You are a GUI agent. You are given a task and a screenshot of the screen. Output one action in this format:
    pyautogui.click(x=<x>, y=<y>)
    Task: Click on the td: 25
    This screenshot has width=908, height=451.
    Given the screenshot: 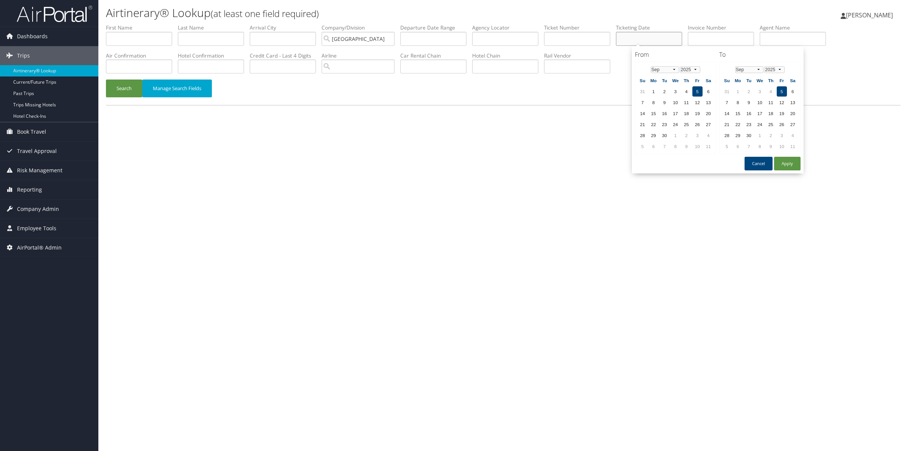 What is the action you would take?
    pyautogui.click(x=771, y=124)
    